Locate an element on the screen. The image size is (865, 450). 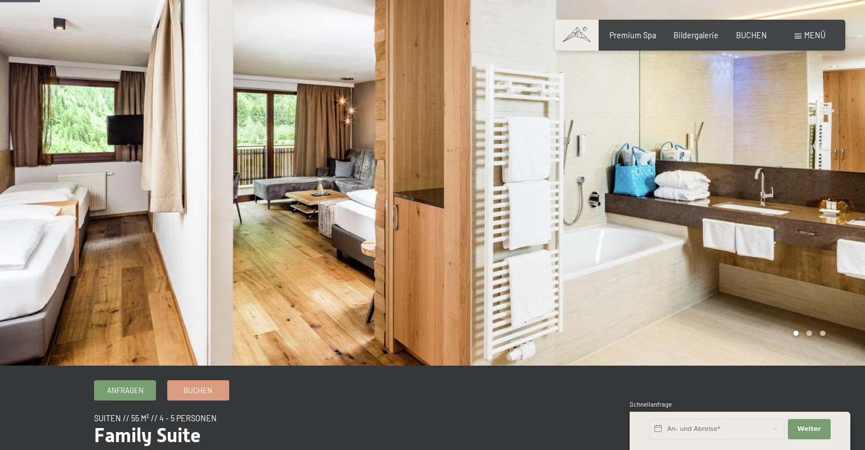
span: BUCHEN is located at coordinates (751, 35).